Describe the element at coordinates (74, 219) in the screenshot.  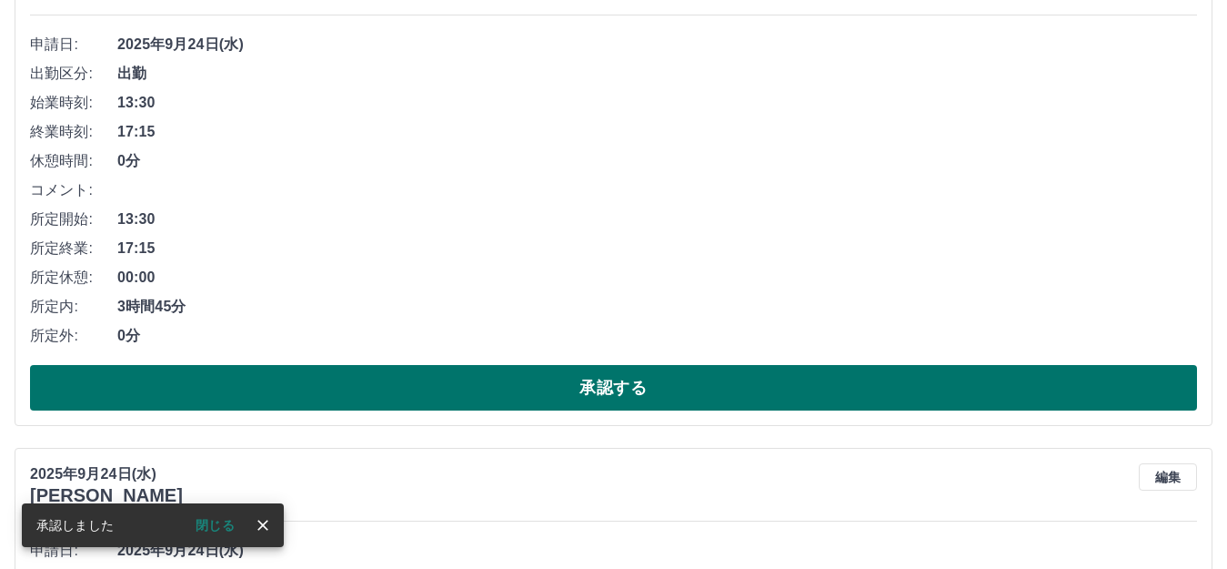
I see `span: 所定開始:` at that location.